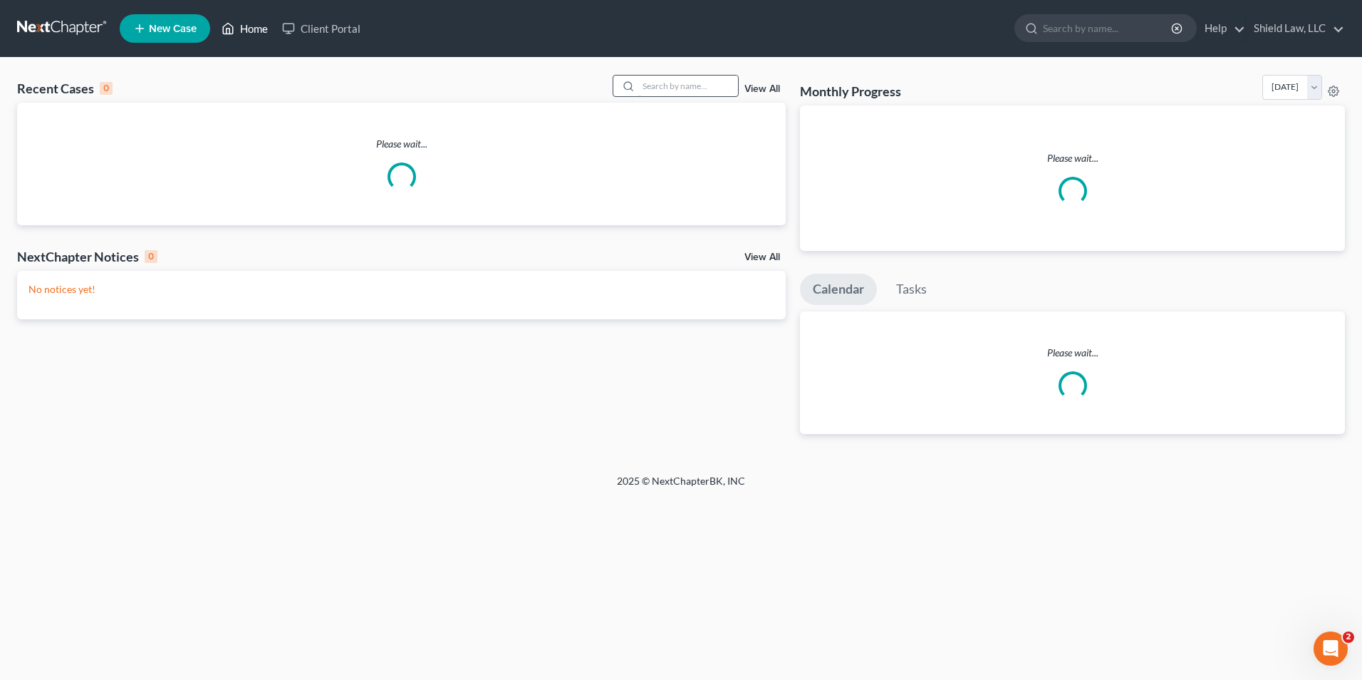  Describe the element at coordinates (681, 487) in the screenshot. I see `div: 2025 © NextChapterBK, INC` at that location.